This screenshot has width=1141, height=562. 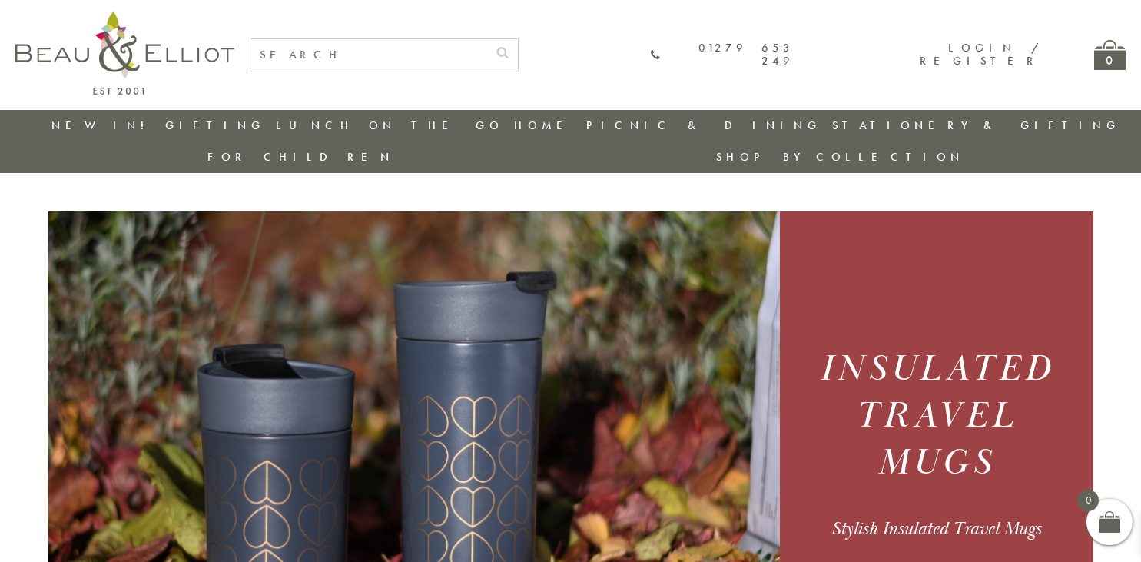 I want to click on input: SEARCH, so click(x=369, y=55).